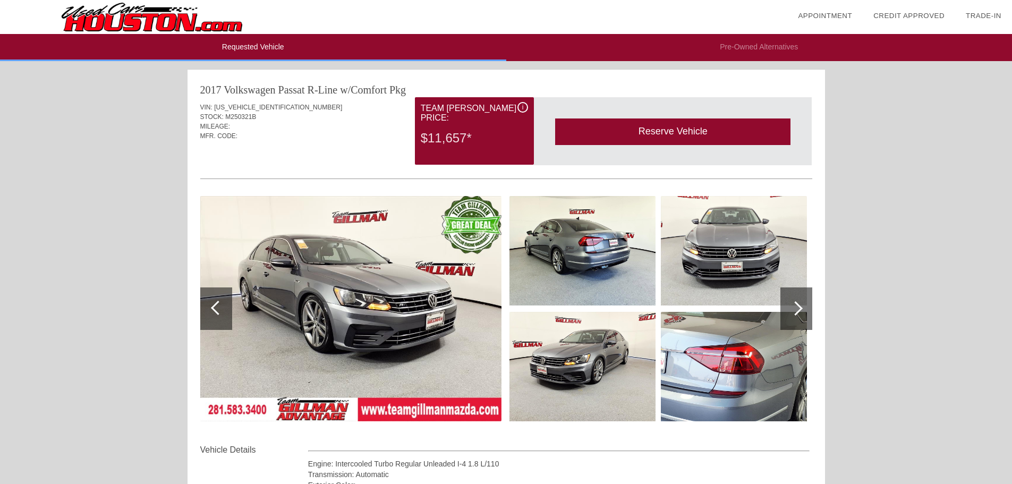  I want to click on div: 2017 Volkswagen Passat, so click(252, 90).